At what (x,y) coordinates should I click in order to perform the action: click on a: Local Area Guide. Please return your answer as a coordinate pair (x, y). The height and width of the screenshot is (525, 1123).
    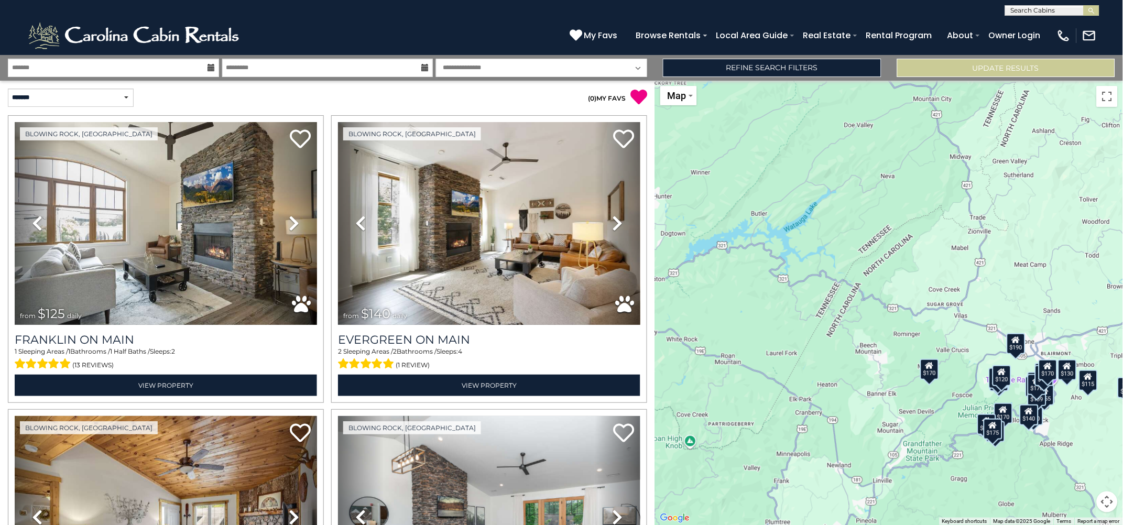
    Looking at the image, I should click on (752, 35).